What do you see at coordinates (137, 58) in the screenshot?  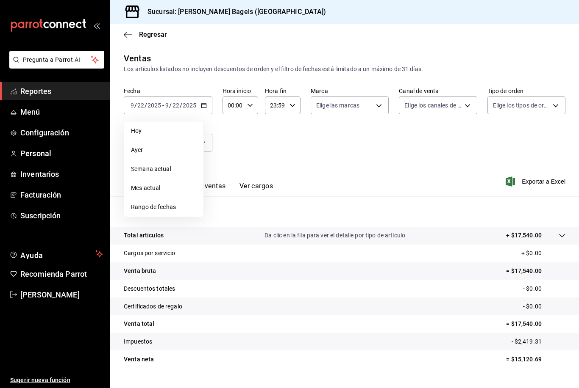 I see `div: Ventas` at bounding box center [137, 58].